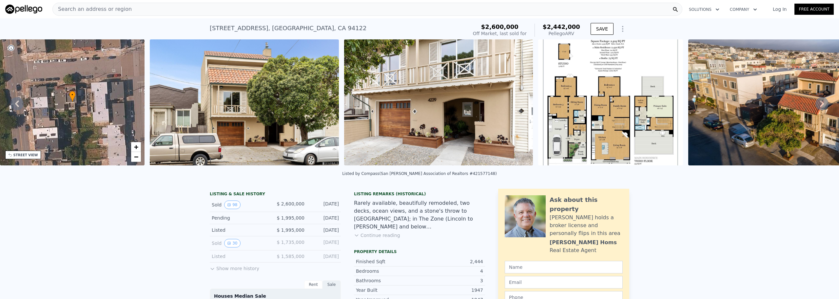 The height and width of the screenshot is (299, 839). What do you see at coordinates (451, 261) in the screenshot?
I see `div: 2,444` at bounding box center [451, 261].